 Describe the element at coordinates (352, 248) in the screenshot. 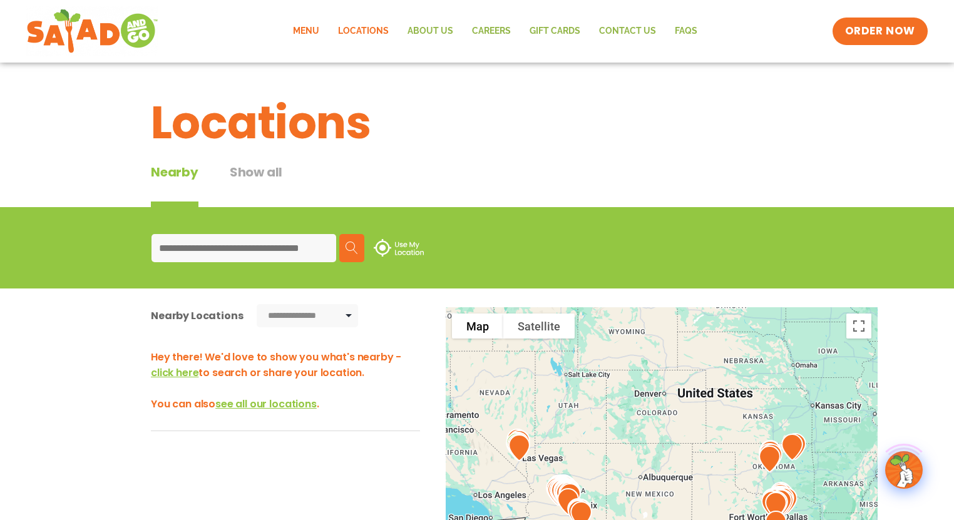

I see `img: search.svg` at that location.